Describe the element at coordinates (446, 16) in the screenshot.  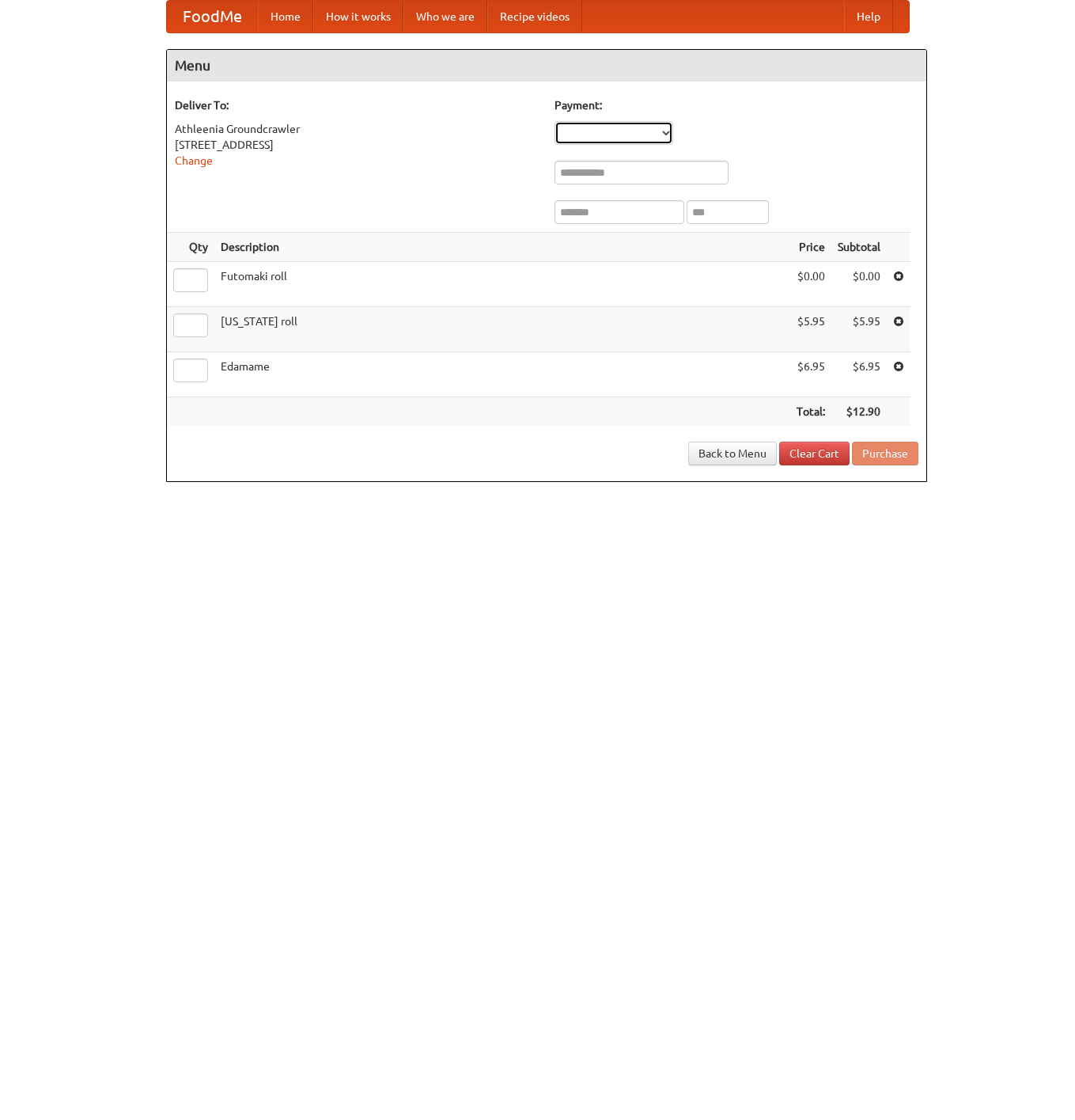
I see `a: Who we are` at that location.